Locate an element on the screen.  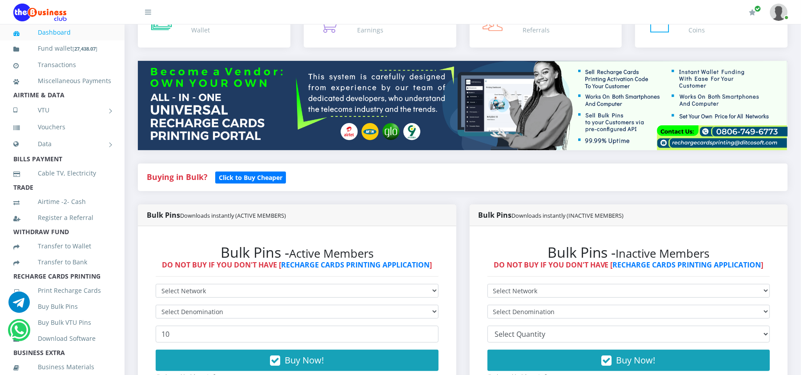
a: Transfer to Wallet is located at coordinates (62, 246).